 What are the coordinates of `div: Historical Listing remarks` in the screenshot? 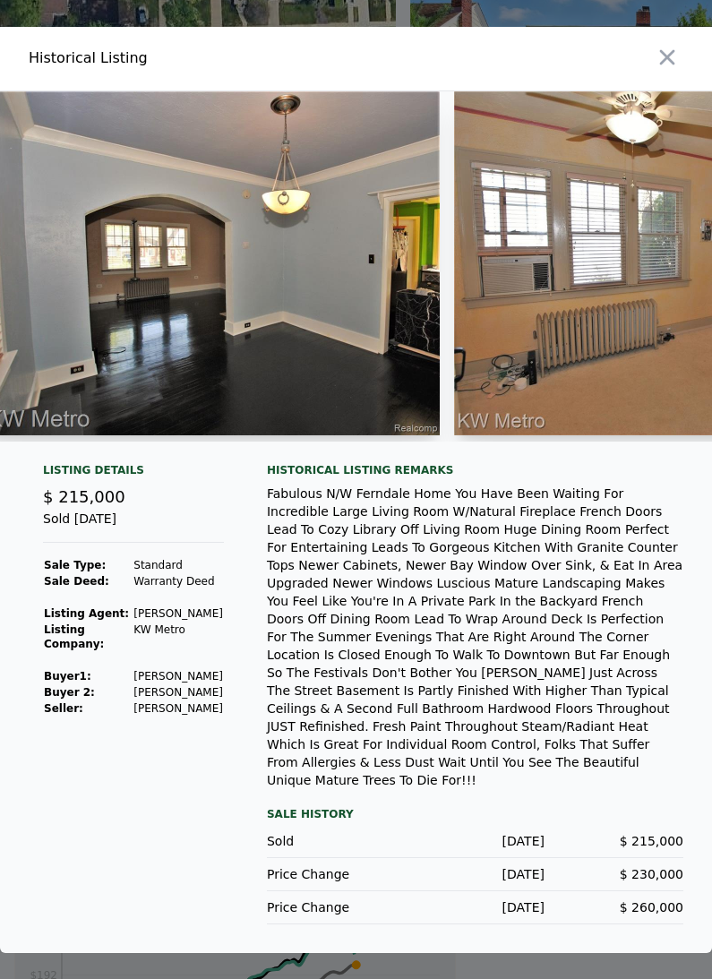 It's located at (475, 470).